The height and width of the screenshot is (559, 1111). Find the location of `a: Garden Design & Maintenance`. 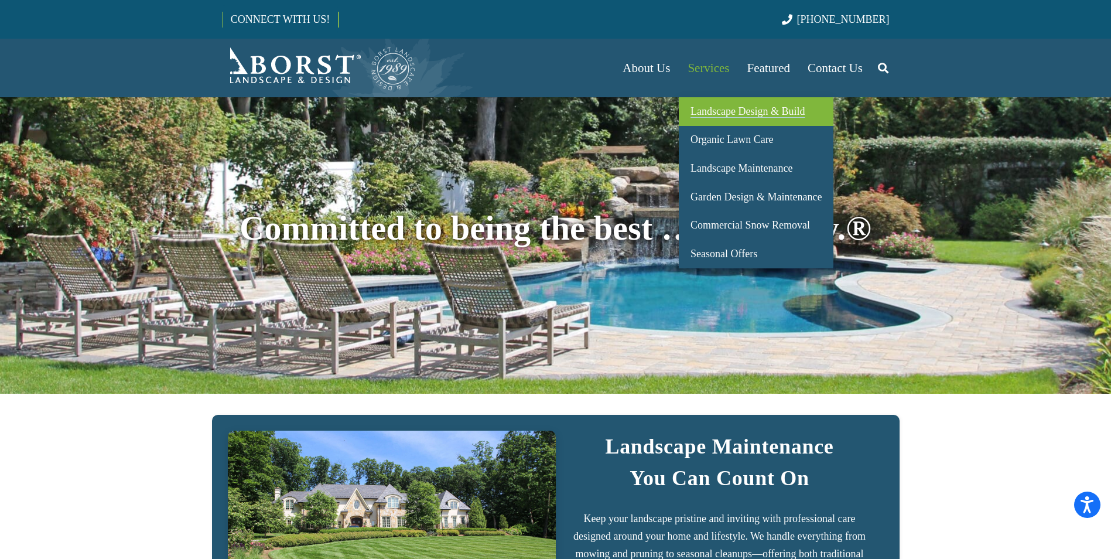

a: Garden Design & Maintenance is located at coordinates (756, 197).